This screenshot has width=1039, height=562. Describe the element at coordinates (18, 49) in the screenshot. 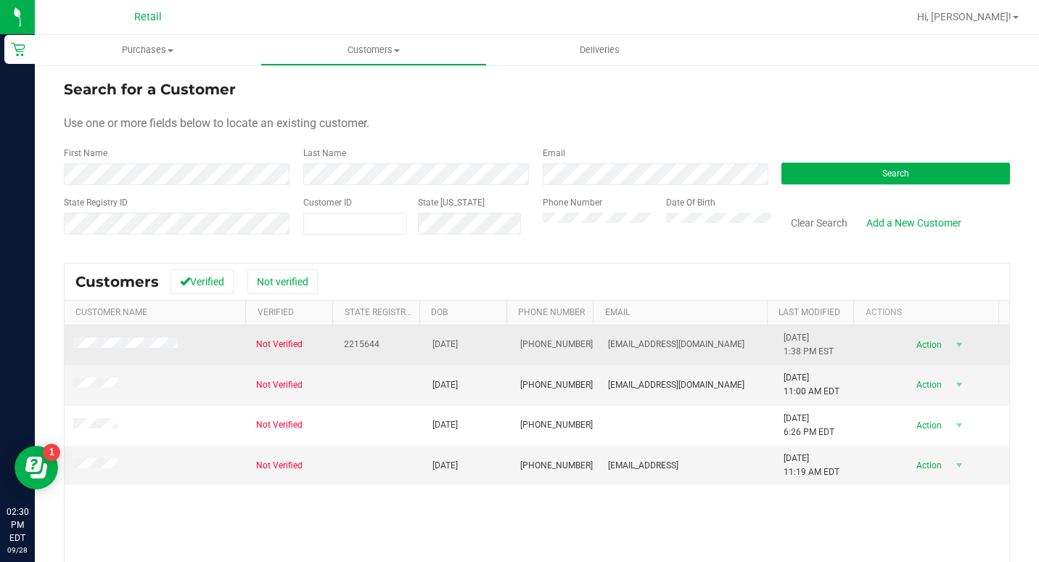

I see `inline-svg: Retail` at that location.